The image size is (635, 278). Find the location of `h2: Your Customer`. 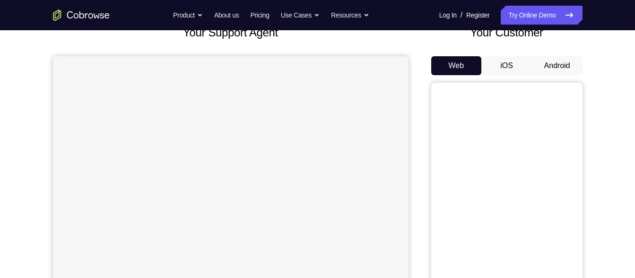

h2: Your Customer is located at coordinates (507, 33).